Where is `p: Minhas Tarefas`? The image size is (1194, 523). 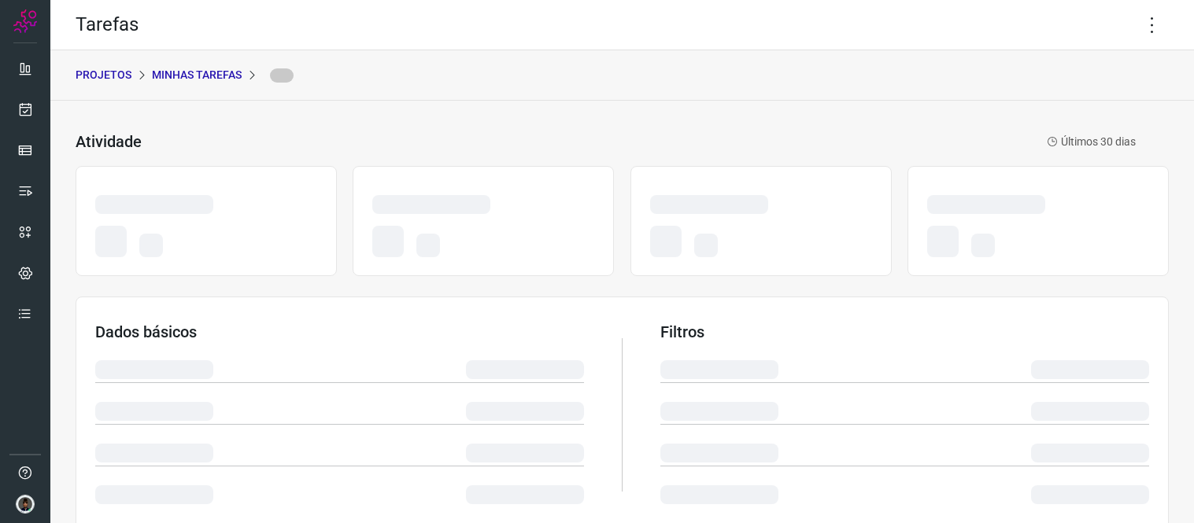
p: Minhas Tarefas is located at coordinates (197, 75).